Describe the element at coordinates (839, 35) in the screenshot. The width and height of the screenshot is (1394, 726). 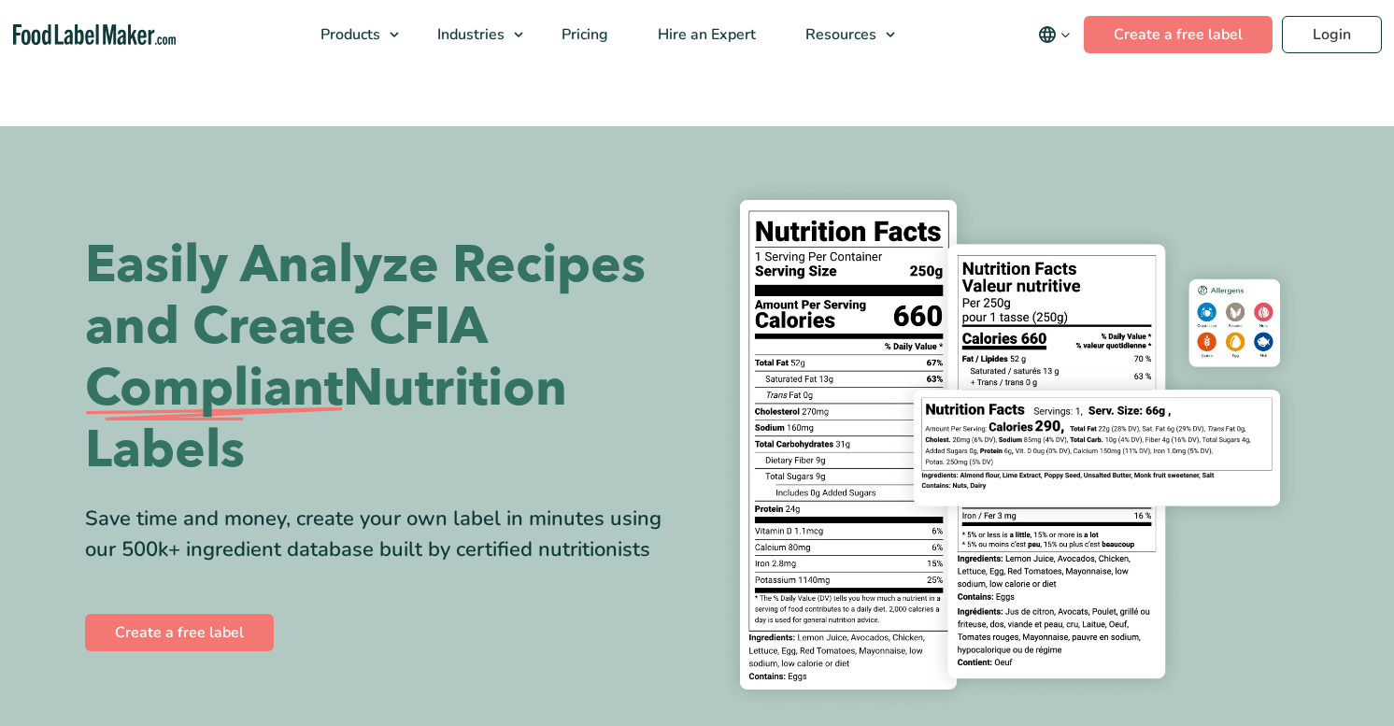
I see `span: Resources` at that location.